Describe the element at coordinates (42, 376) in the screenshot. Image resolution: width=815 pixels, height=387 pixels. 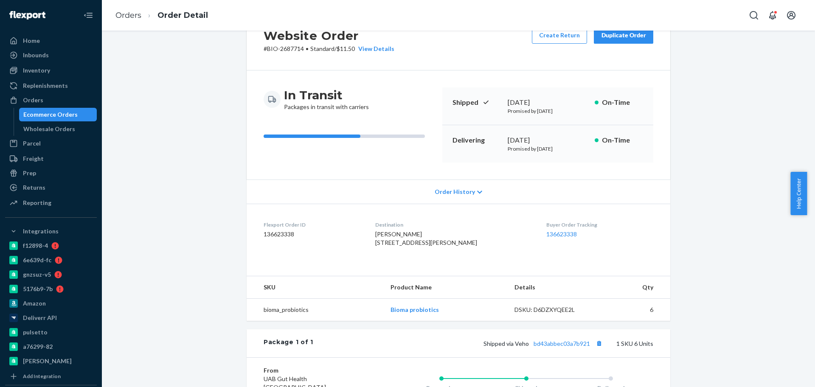
I see `div: Add Integration` at that location.